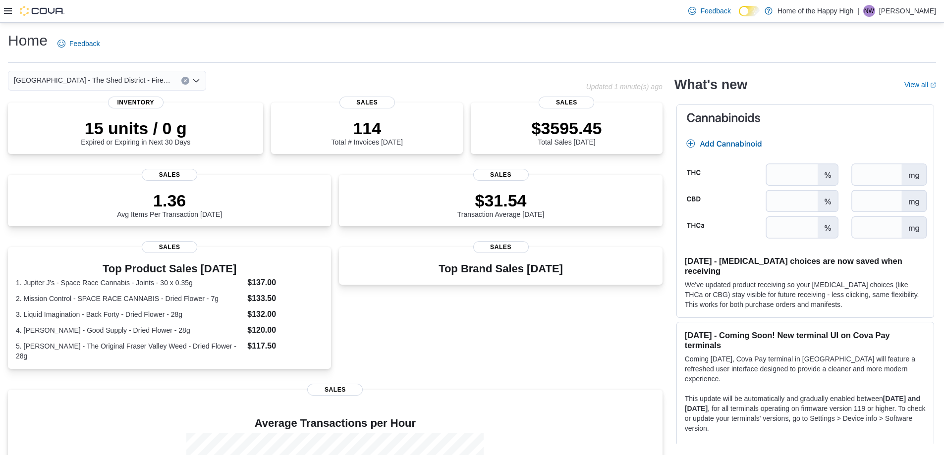 This screenshot has height=455, width=944. Describe the element at coordinates (920, 85) in the screenshot. I see `a: View allExternal link` at that location.